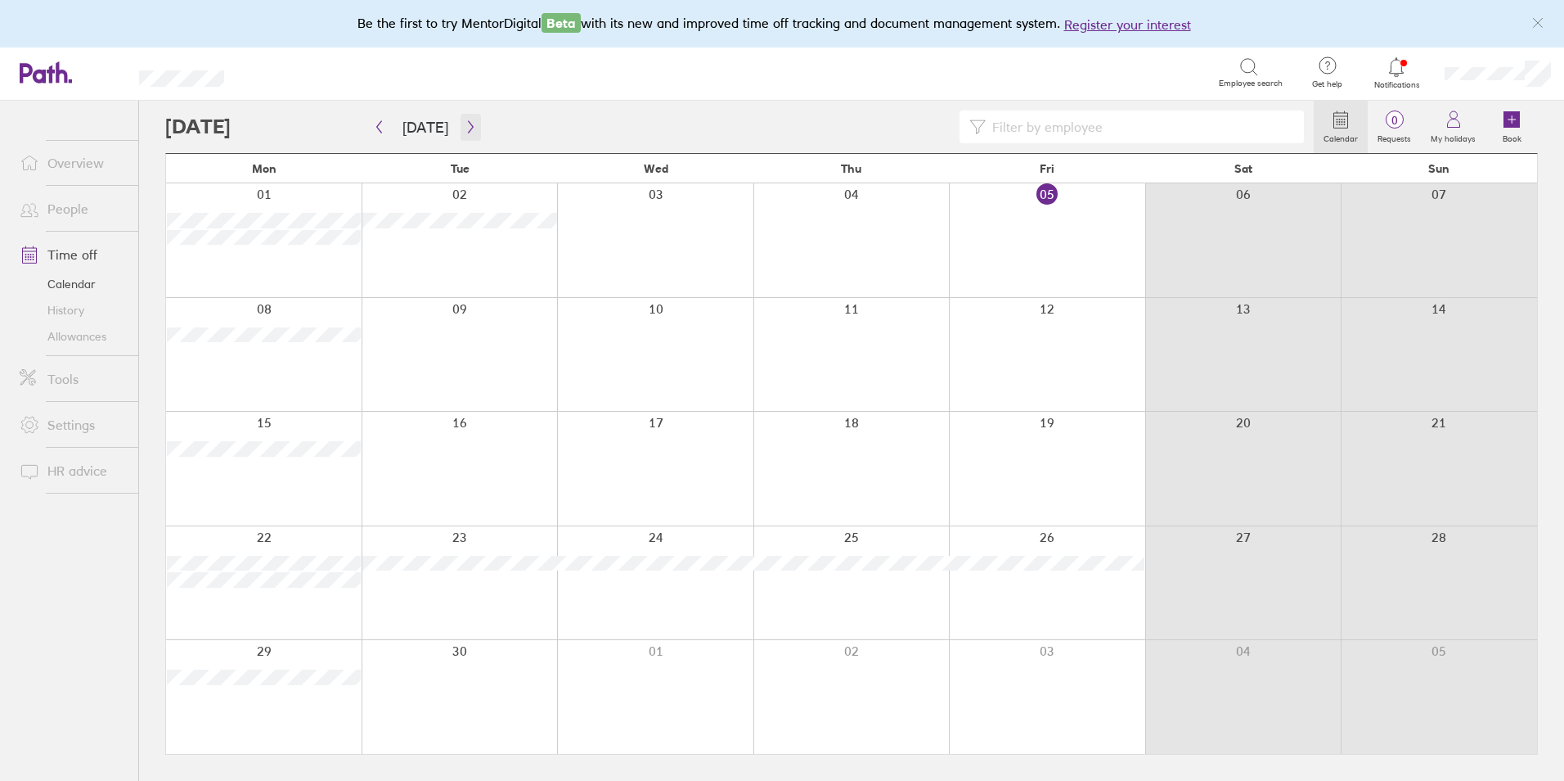  Describe the element at coordinates (289, 72) in the screenshot. I see `div: Search` at that location.